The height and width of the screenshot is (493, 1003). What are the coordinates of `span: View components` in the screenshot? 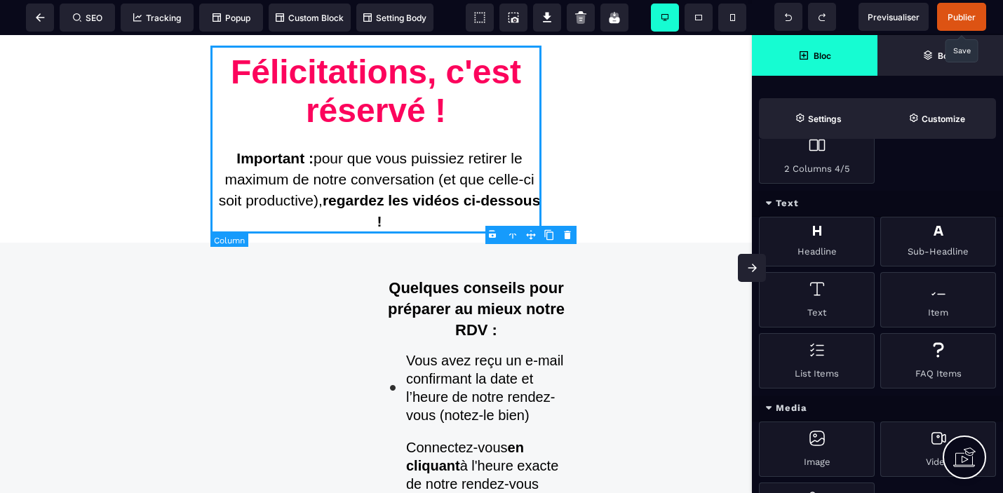 It's located at (480, 18).